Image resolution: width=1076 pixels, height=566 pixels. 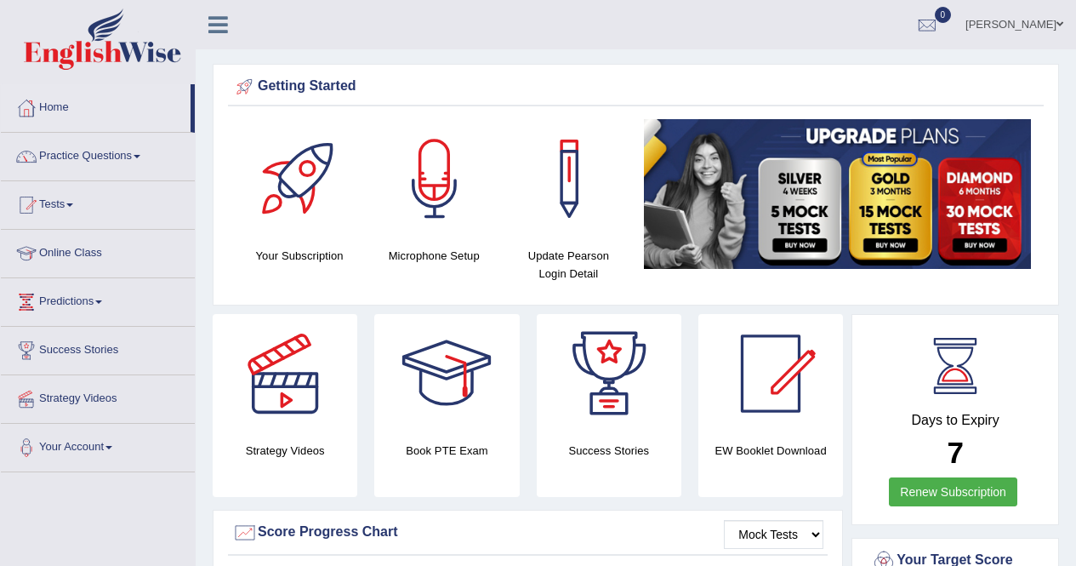 What do you see at coordinates (98, 154) in the screenshot?
I see `a: Practice Questions` at bounding box center [98, 154].